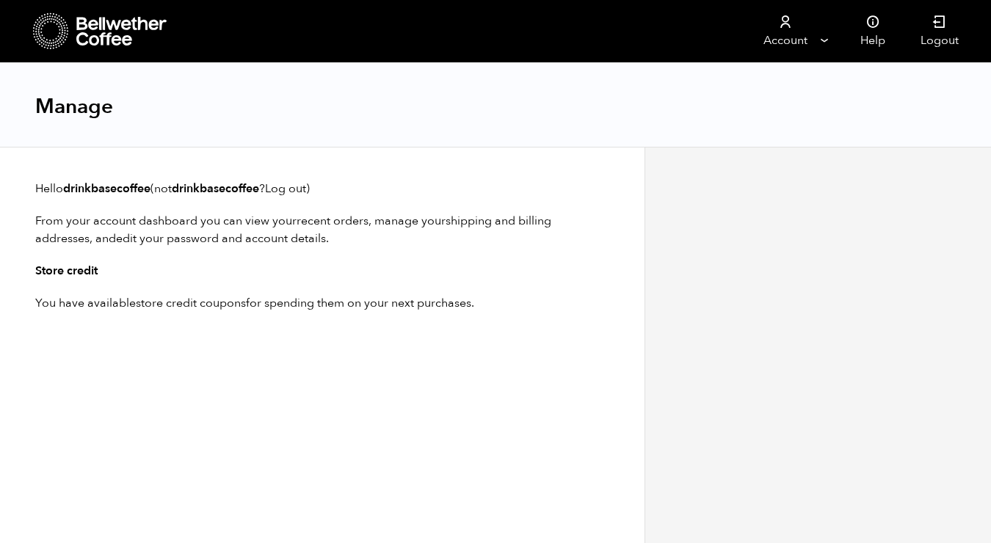 The image size is (991, 543). Describe the element at coordinates (322, 303) in the screenshot. I see `p: You have available for spending them on your next purchases.` at that location.